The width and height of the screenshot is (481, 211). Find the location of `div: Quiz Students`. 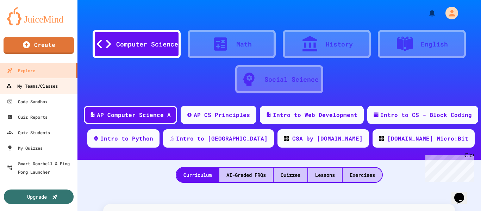

div: Quiz Students is located at coordinates (29, 133).